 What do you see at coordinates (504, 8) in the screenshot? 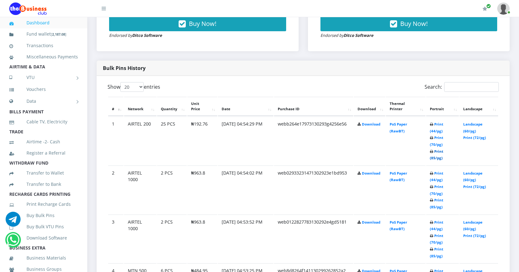
I see `img: User` at bounding box center [504, 8].